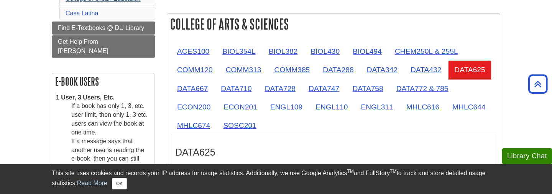 Image resolution: width=552 pixels, height=194 pixels. Describe the element at coordinates (236, 88) in the screenshot. I see `a: DATA710` at that location.